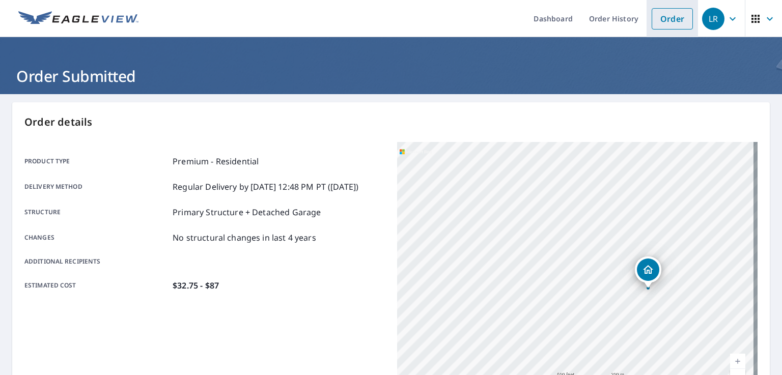 This screenshot has height=375, width=782. What do you see at coordinates (648, 272) in the screenshot?
I see `div: Dropped pin, building 1, Residential property, 7939 Quail Meadow Dr Houston, TX 77071` at bounding box center [648, 272].